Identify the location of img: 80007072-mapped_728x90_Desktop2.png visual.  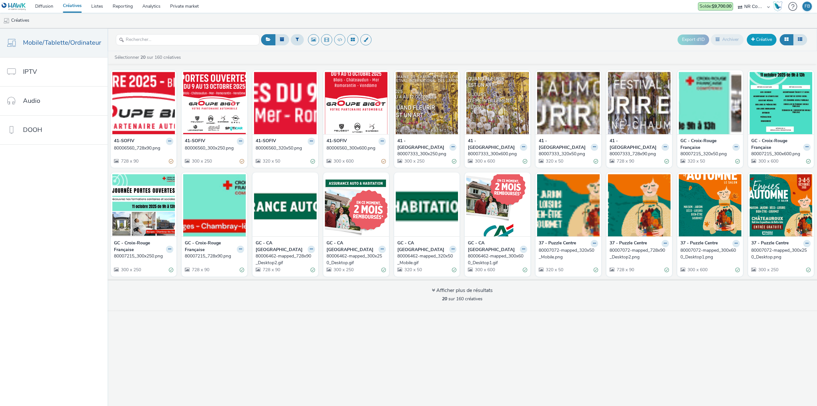
(639, 205).